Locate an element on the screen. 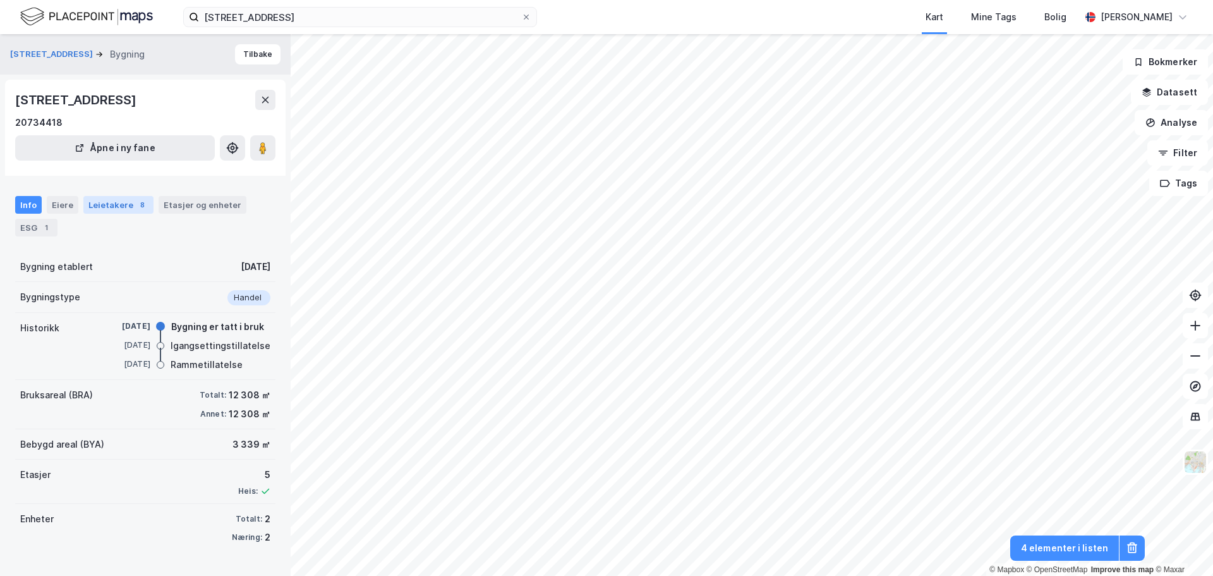 This screenshot has width=1213, height=576. div: Bygning er tatt i bruk is located at coordinates (217, 327).